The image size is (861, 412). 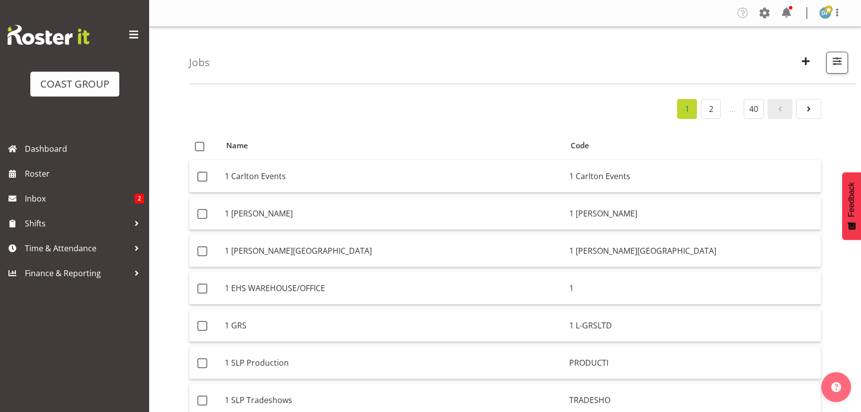 I want to click on a: 2, so click(x=711, y=109).